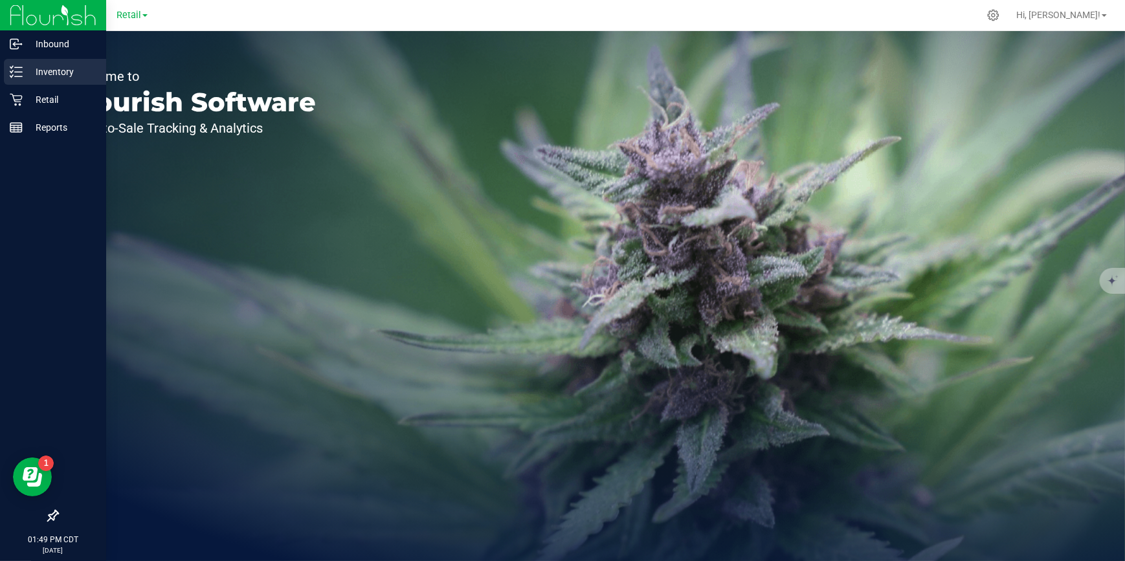 Image resolution: width=1125 pixels, height=561 pixels. What do you see at coordinates (8, 7) in the screenshot?
I see `span: 1` at bounding box center [8, 7].